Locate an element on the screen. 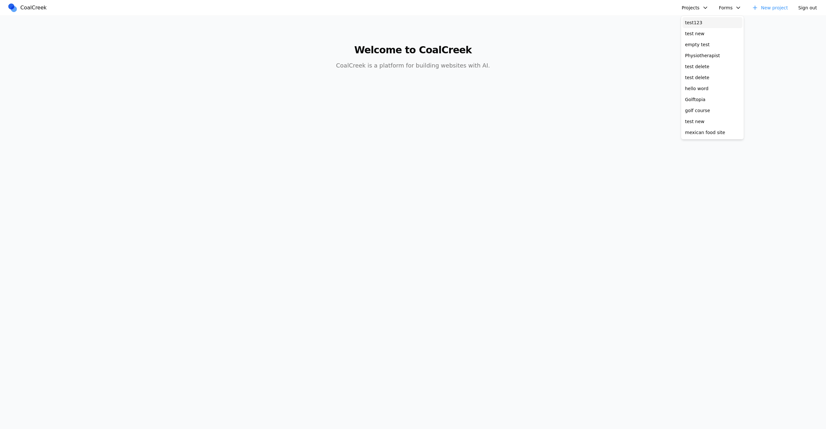 This screenshot has height=429, width=826. a: dsfsdf is located at coordinates (713, 143).